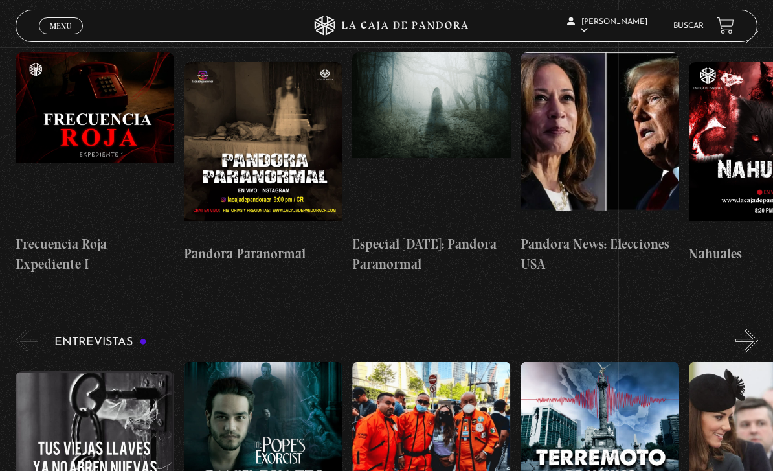  Describe the element at coordinates (95, 163) in the screenshot. I see `a: Frecuencia Roja Expediente I` at that location.